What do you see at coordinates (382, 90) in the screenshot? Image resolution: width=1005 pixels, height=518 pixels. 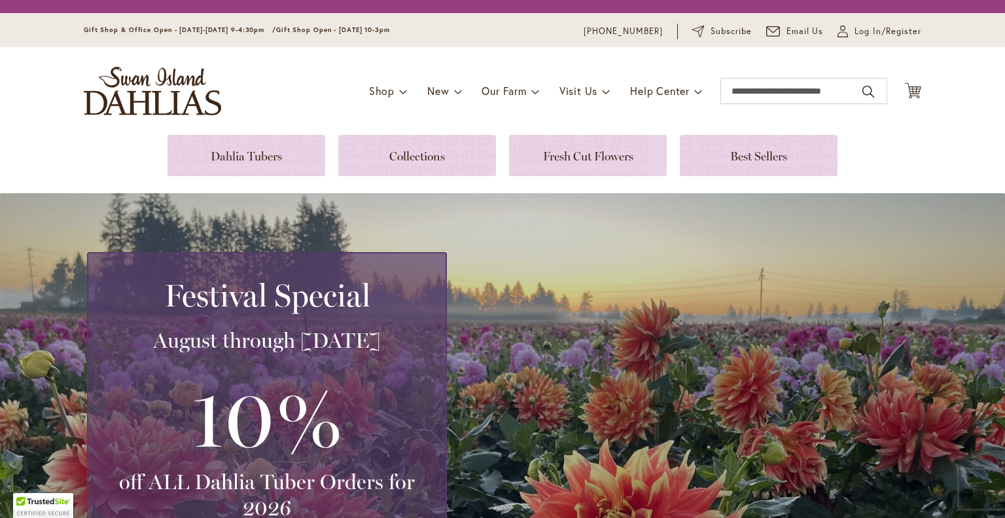 I see `span: Shop` at bounding box center [382, 90].